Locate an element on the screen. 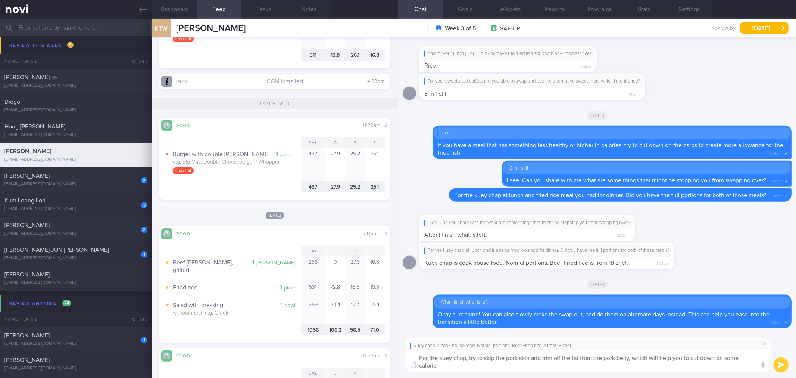 Image resolution: width=796 pixels, height=378 pixels. div: 16.5 is located at coordinates (355, 290).